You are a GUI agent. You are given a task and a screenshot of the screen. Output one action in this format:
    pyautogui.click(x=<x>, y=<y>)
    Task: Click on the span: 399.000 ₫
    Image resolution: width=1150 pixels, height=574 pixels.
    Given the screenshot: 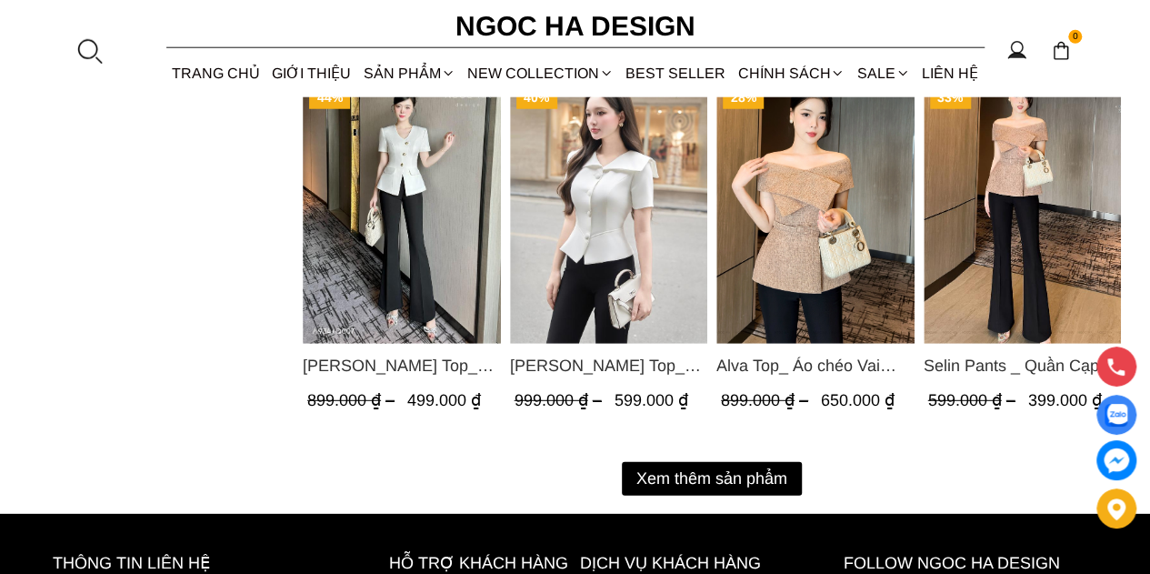 What is the action you would take?
    pyautogui.click(x=1064, y=400)
    